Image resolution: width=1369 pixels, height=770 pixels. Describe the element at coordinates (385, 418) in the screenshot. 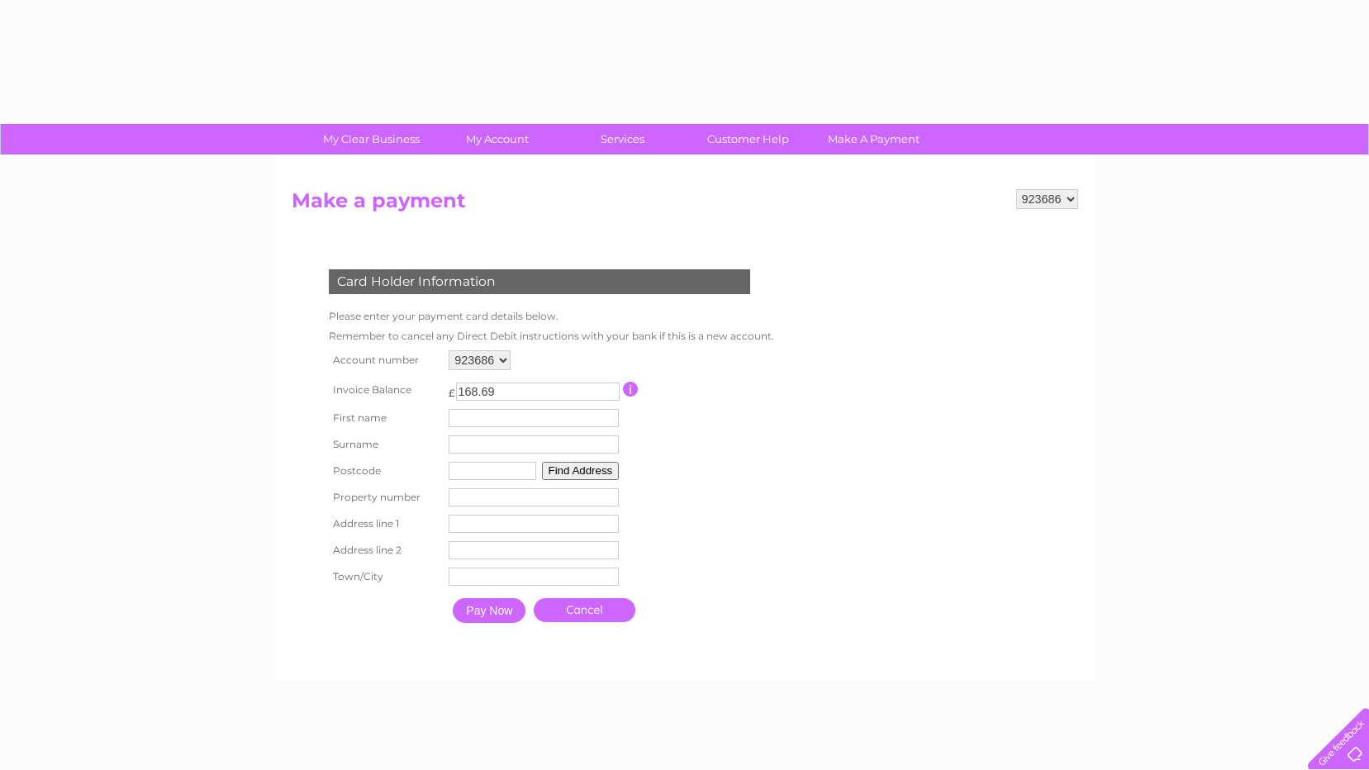

I see `th: First name` at that location.